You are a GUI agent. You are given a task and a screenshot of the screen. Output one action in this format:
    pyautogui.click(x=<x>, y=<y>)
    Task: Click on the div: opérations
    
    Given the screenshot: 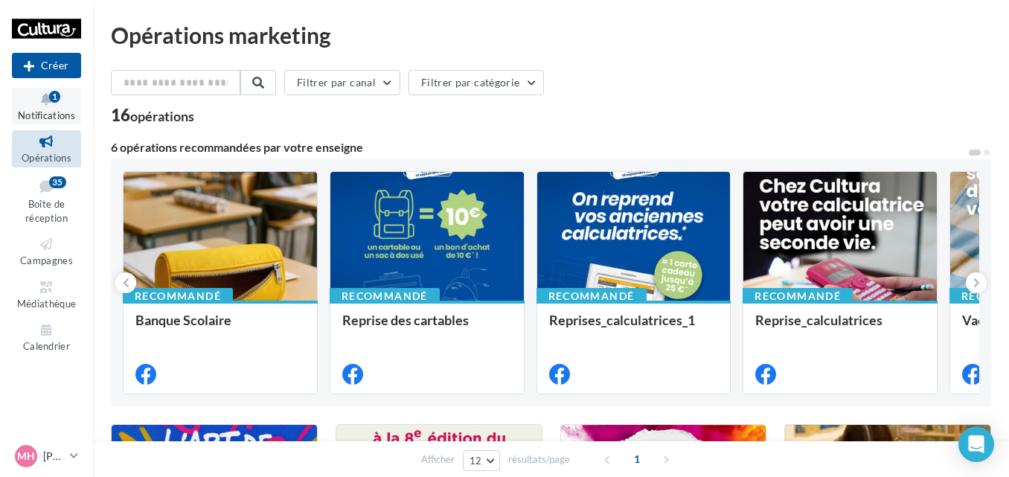 What is the action you would take?
    pyautogui.click(x=162, y=116)
    